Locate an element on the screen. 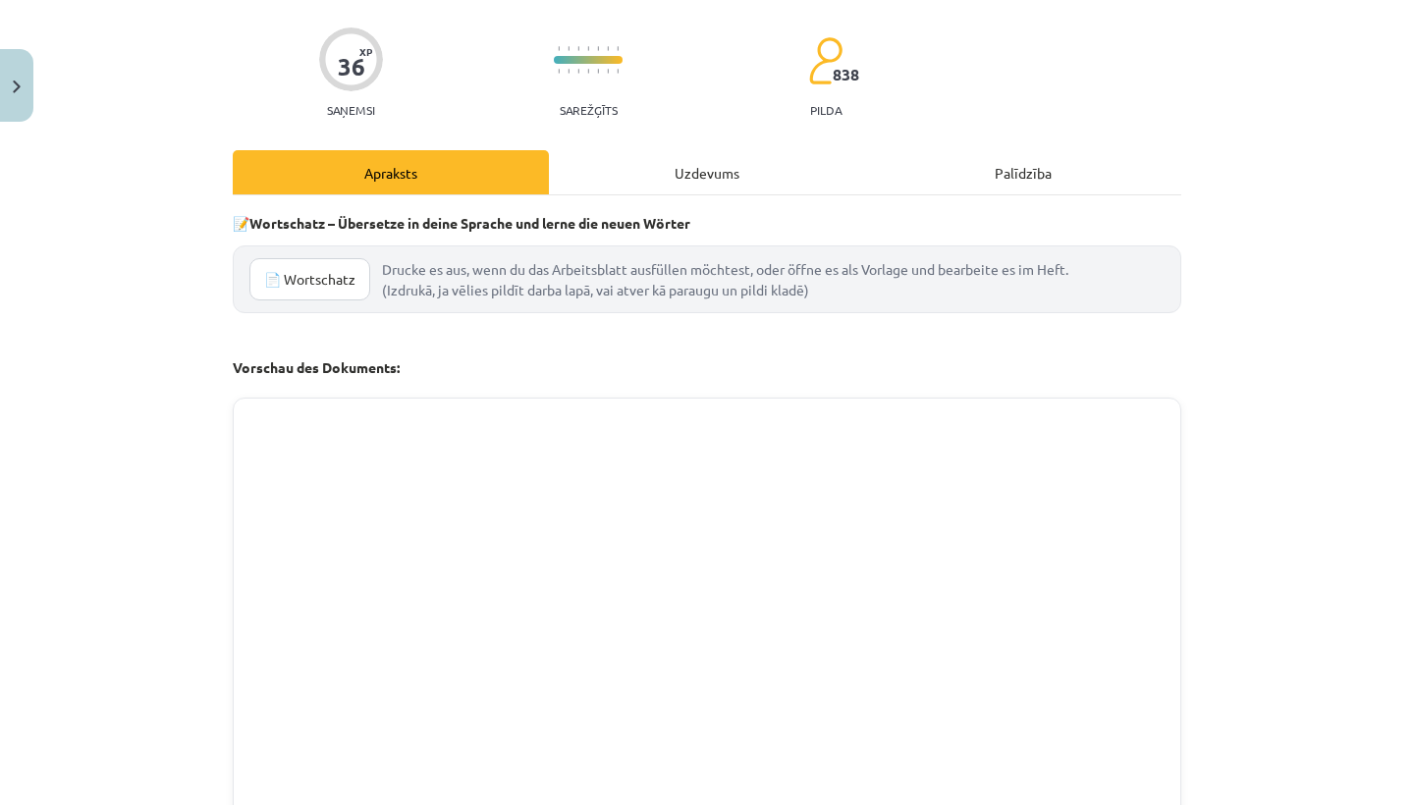  div: Apraksts is located at coordinates (391, 172).